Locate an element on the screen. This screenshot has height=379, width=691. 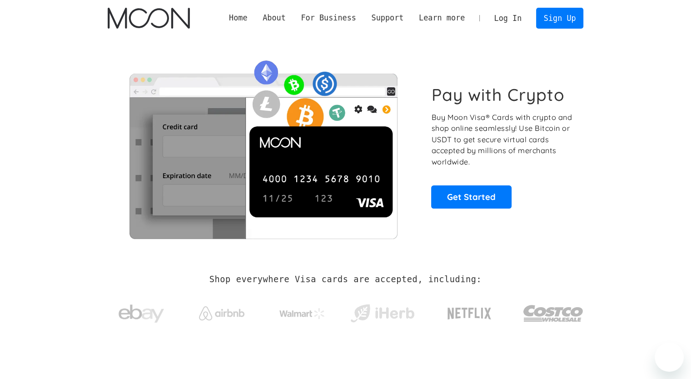
a: Home is located at coordinates (238, 18).